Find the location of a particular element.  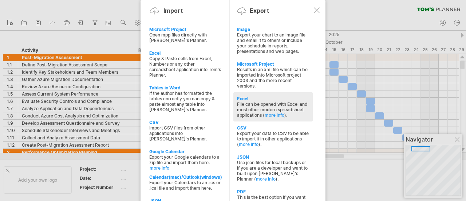

div: Export your data to CSV to be able to import it in other applications ( ). is located at coordinates (273, 138).